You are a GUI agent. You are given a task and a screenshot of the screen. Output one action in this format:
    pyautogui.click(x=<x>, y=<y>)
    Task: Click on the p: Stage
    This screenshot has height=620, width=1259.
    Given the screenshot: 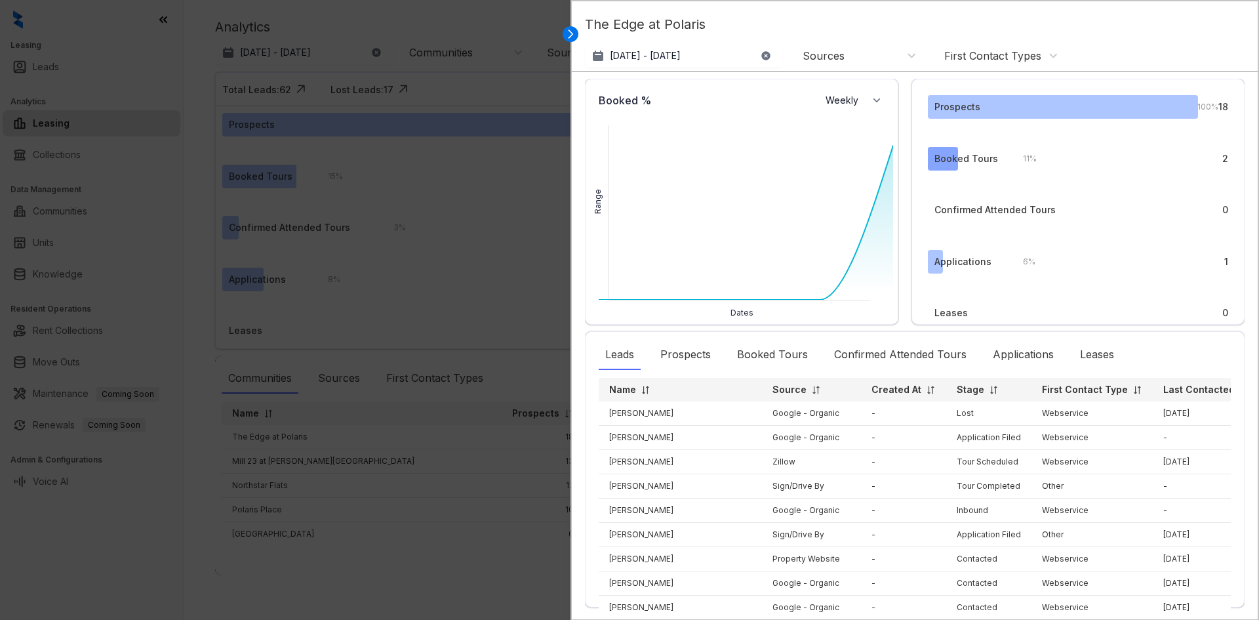 What is the action you would take?
    pyautogui.click(x=971, y=390)
    